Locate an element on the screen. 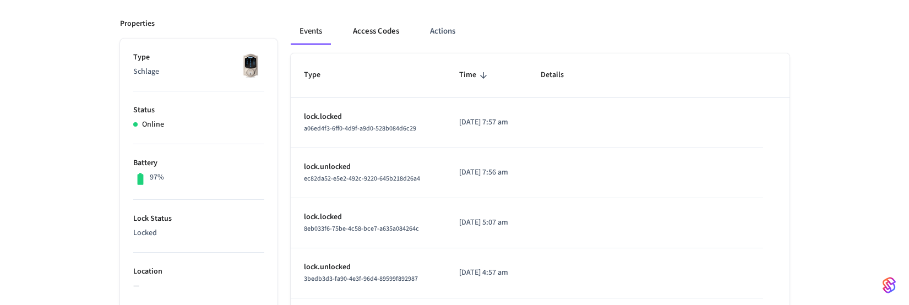 The height and width of the screenshot is (305, 909). p: Status is located at coordinates (199, 110).